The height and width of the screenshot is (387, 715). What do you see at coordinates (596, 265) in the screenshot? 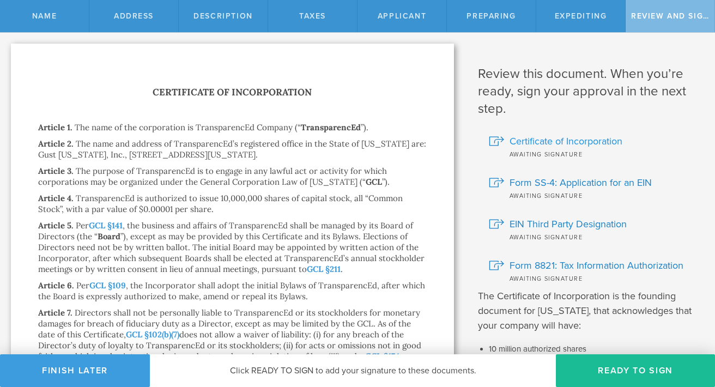
I see `span: Form 8821: Tax Information Authorization` at bounding box center [596, 265].